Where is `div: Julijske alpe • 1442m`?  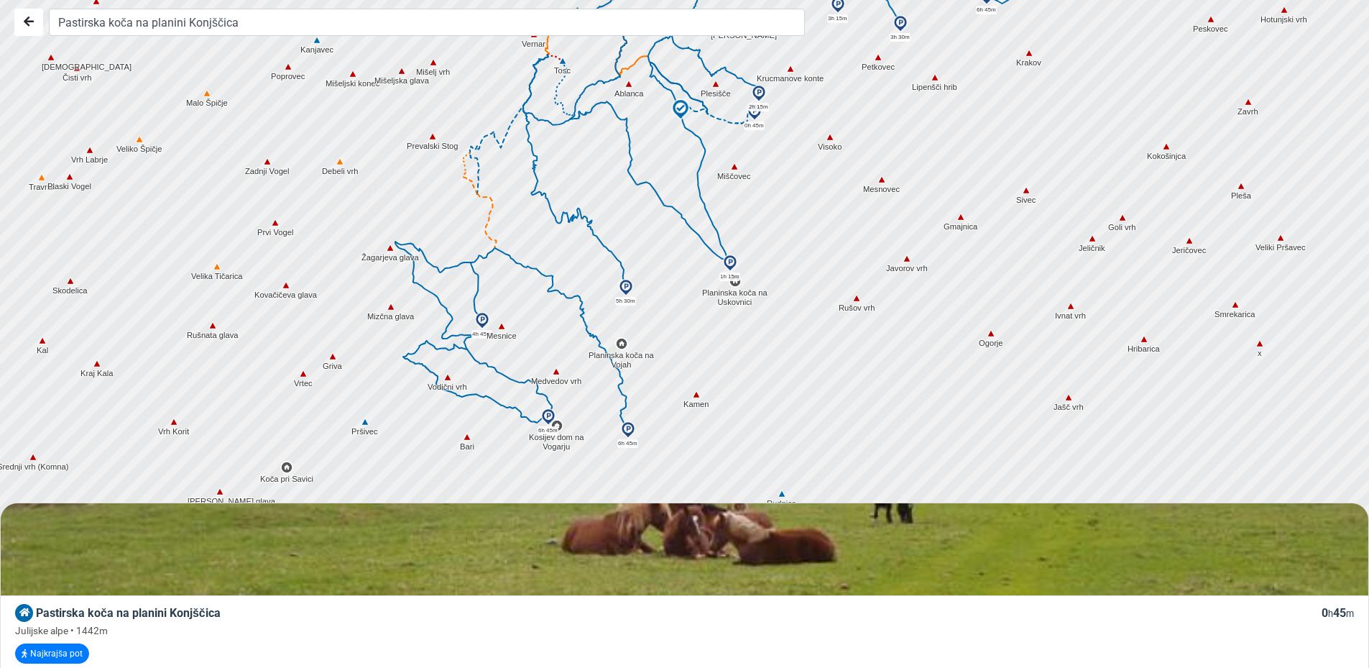
div: Julijske alpe • 1442m is located at coordinates (684, 630).